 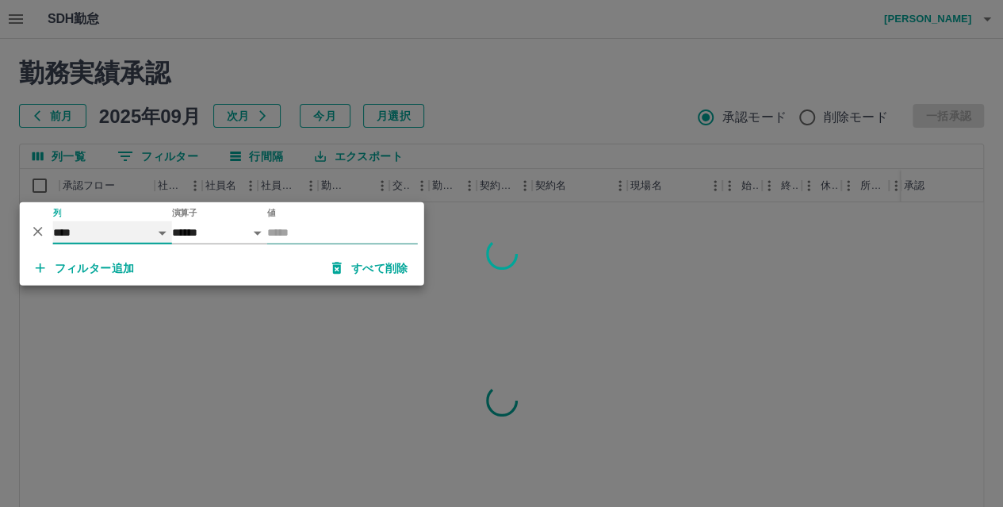 I want to click on button: すべて削除, so click(x=370, y=268).